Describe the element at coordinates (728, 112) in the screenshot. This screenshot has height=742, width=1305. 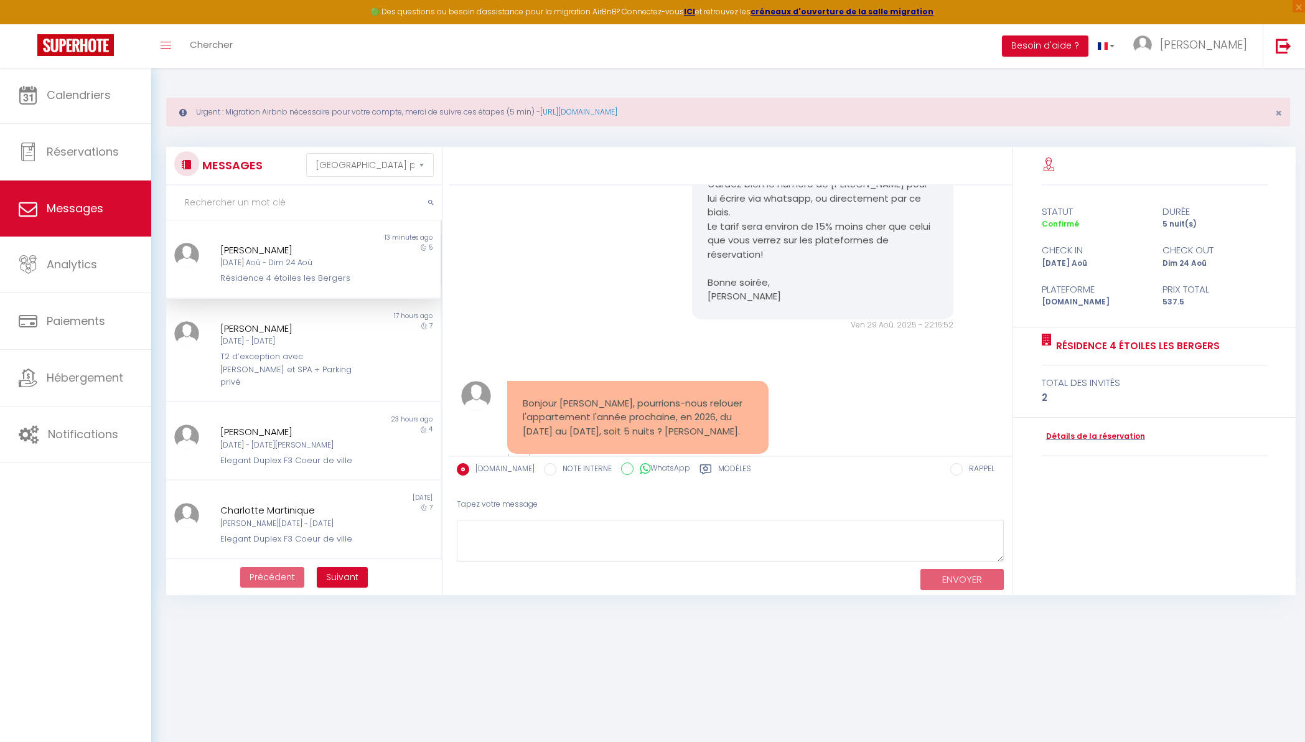
I see `div: Urgent : Migration Airbnb nécessaire pour votre compte, merci de suivre ces étapes (5 min) -` at that location.